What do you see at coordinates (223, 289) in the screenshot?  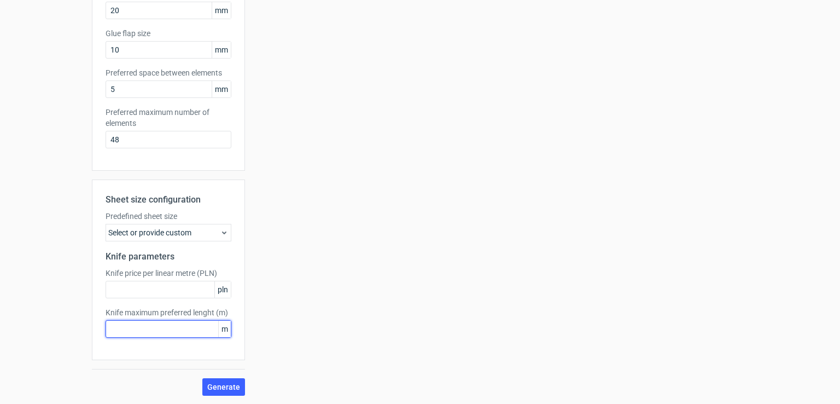 I see `span: pln` at bounding box center [223, 289].